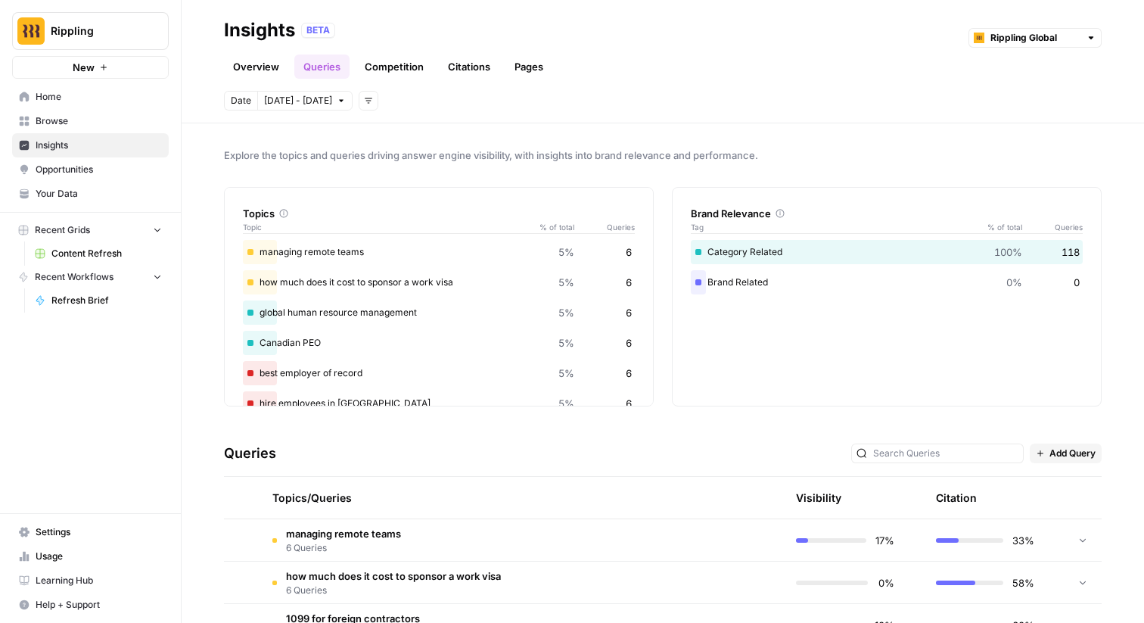  I want to click on div: Canadian PEO, so click(439, 343).